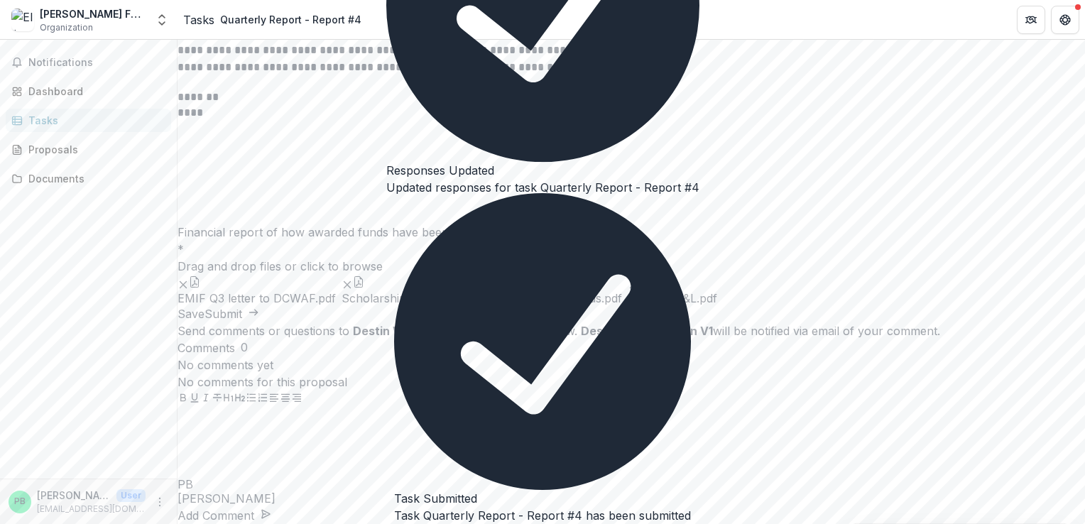 This screenshot has height=524, width=1085. Describe the element at coordinates (342, 266) in the screenshot. I see `span: click to browse` at that location.